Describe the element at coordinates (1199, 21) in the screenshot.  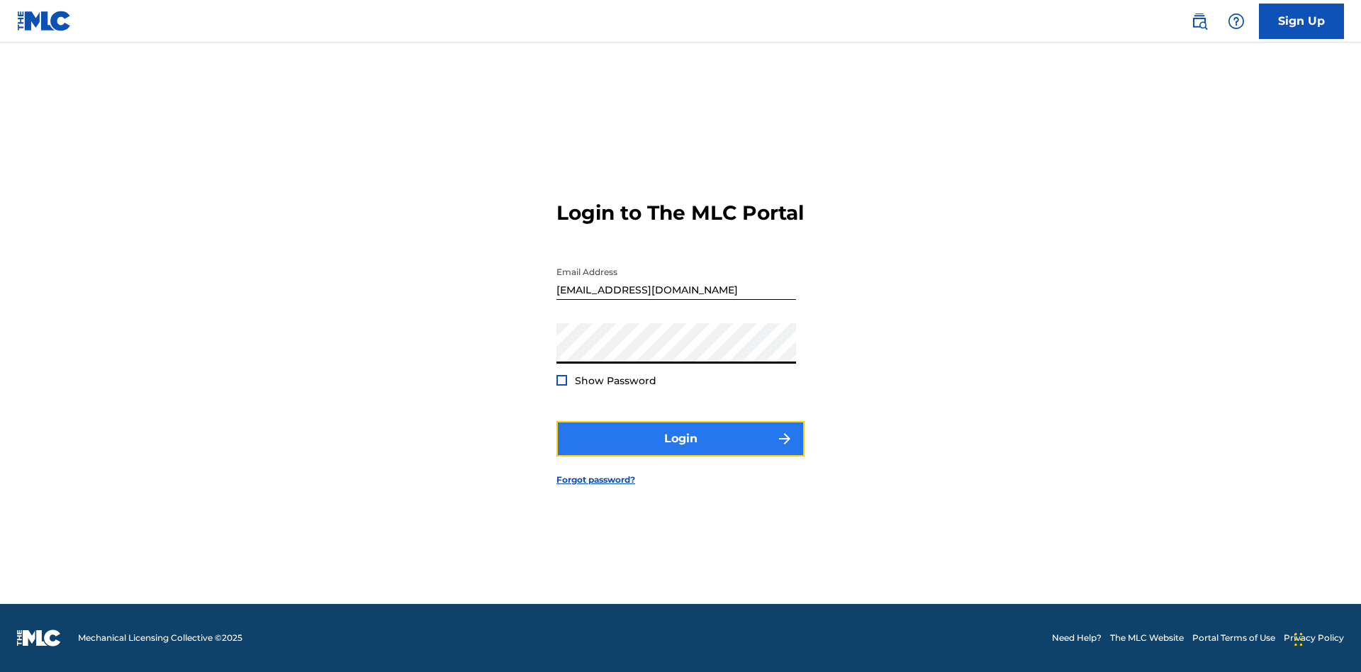
I see `a: Public Search` at that location.